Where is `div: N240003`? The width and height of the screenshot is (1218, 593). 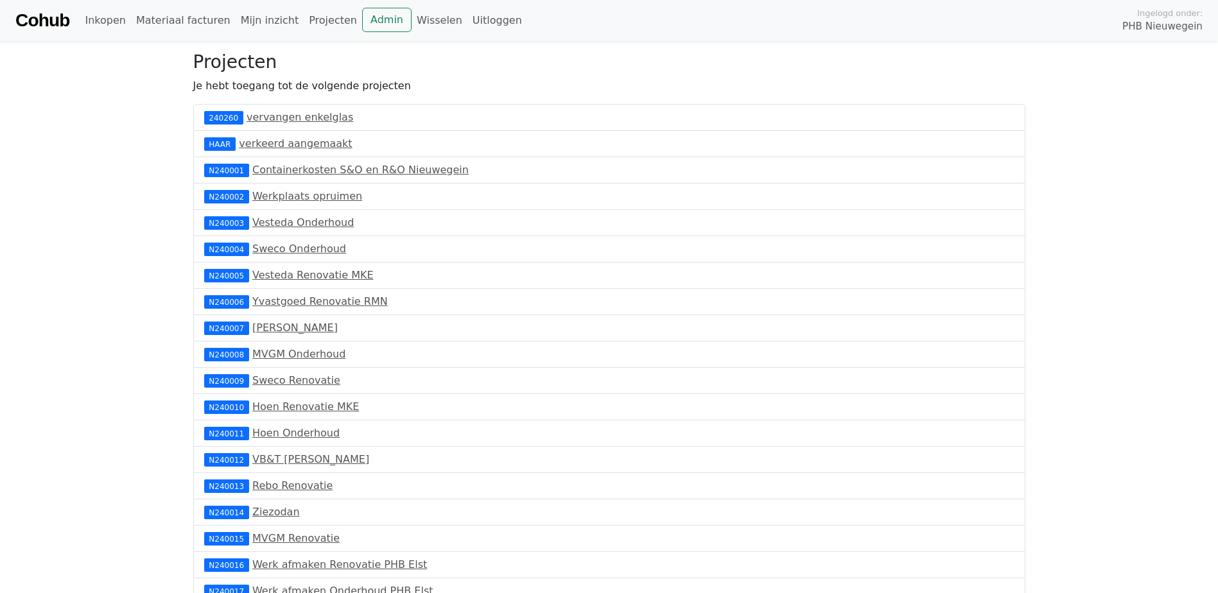 div: N240003 is located at coordinates (227, 223).